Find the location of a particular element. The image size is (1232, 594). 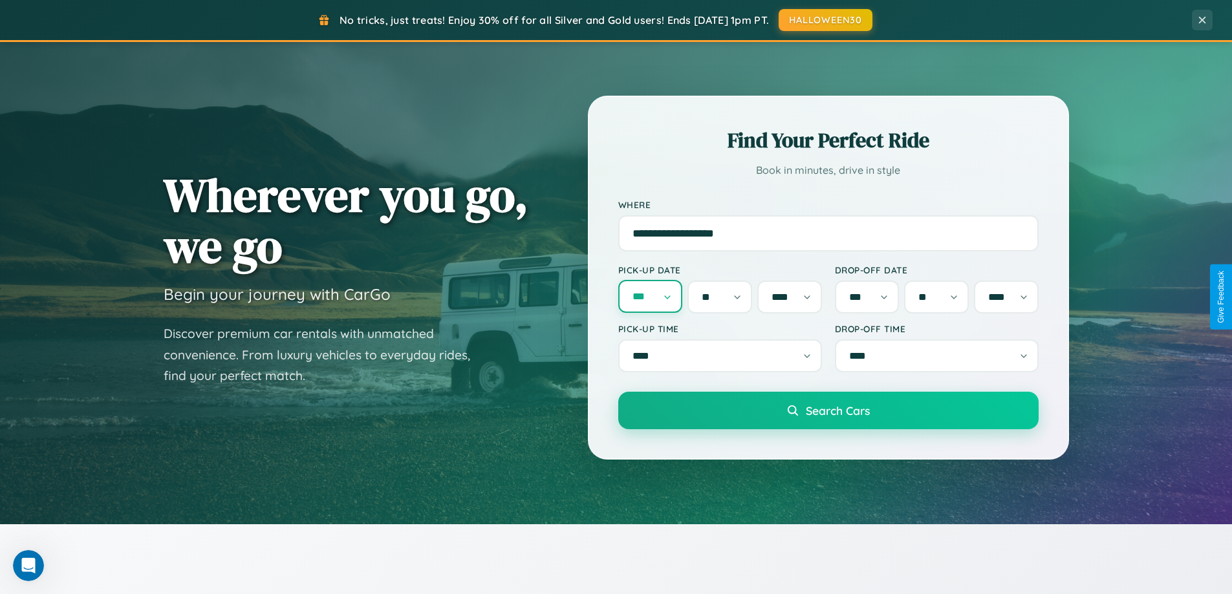

label: Drop-off Date is located at coordinates (936, 270).